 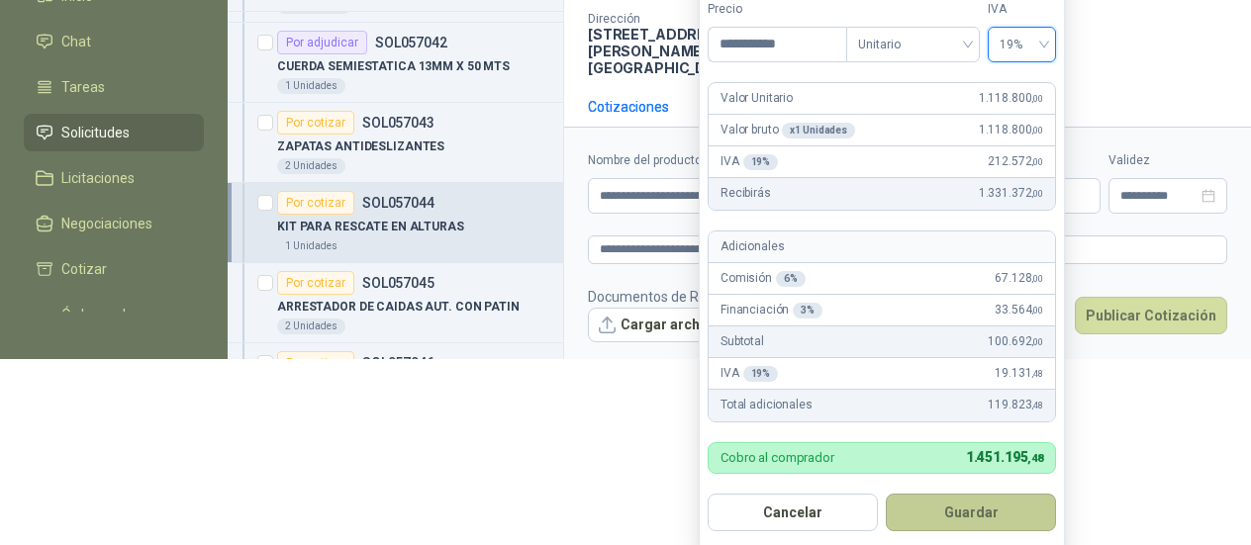 I want to click on span: 67.128, so click(x=1018, y=278).